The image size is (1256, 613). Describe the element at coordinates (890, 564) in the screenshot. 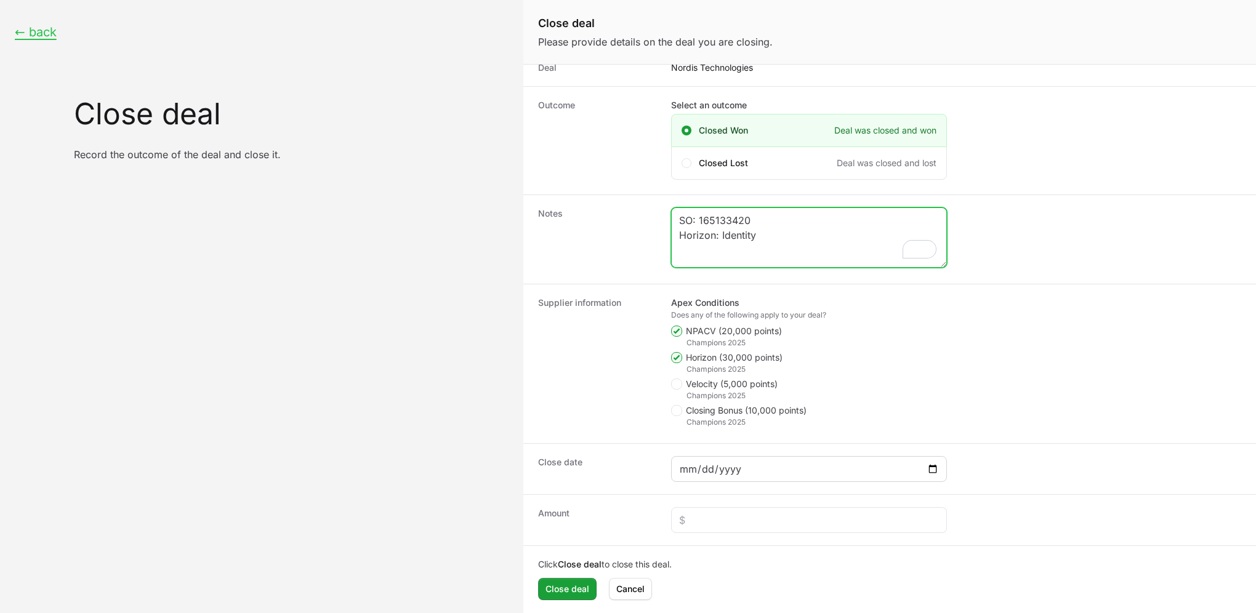

I see `p: Click to close this deal.` at that location.